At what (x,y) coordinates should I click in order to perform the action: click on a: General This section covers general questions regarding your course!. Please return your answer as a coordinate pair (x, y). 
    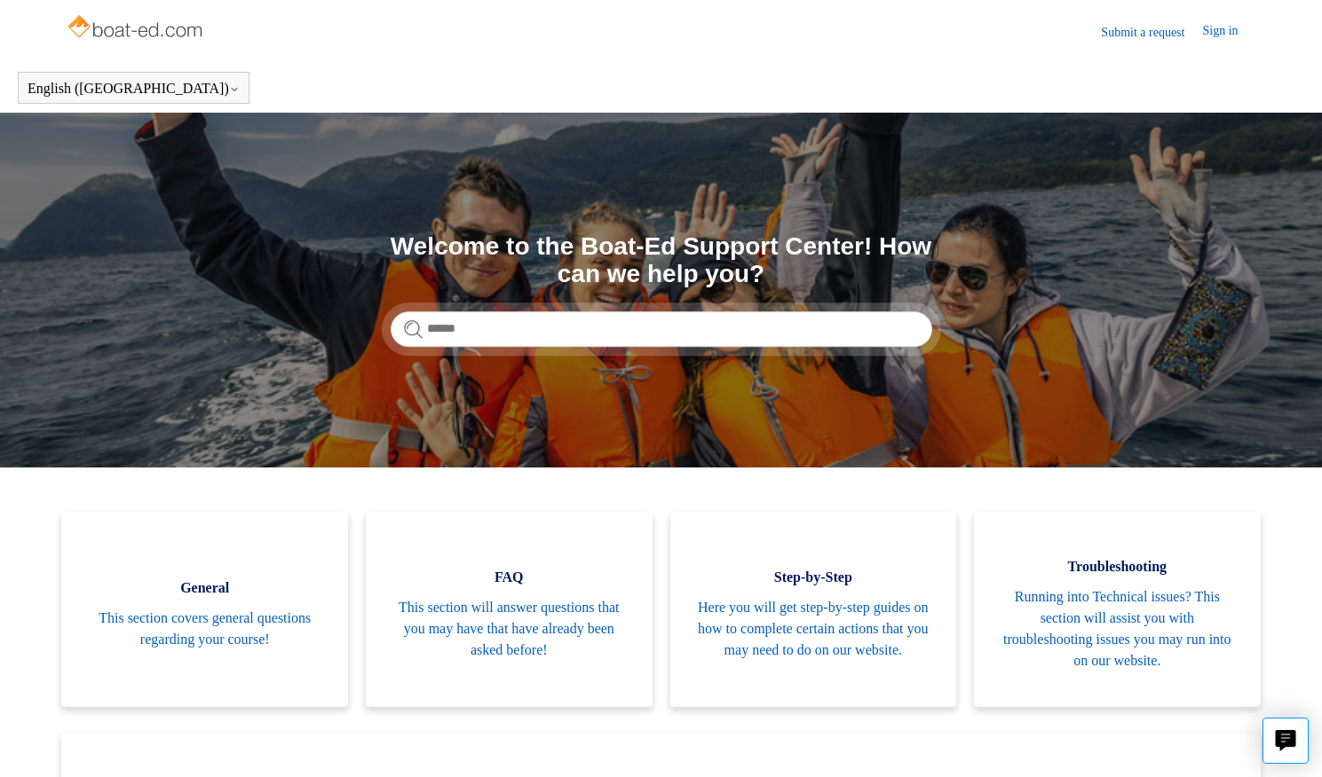
    Looking at the image, I should click on (204, 610).